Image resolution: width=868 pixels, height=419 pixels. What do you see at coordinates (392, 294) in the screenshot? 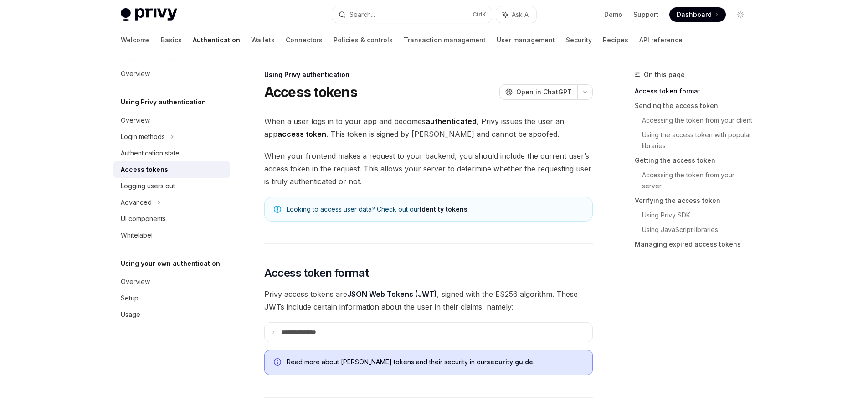
I see `a: JSON Web Tokens (JWT)` at bounding box center [392, 294].